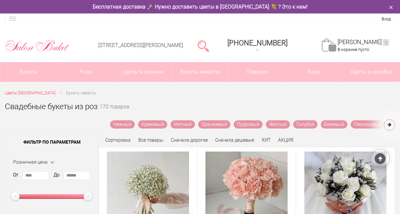 The height and width of the screenshot is (214, 400). Describe the element at coordinates (353, 49) in the screenshot. I see `span: В корзине пусто` at that location.